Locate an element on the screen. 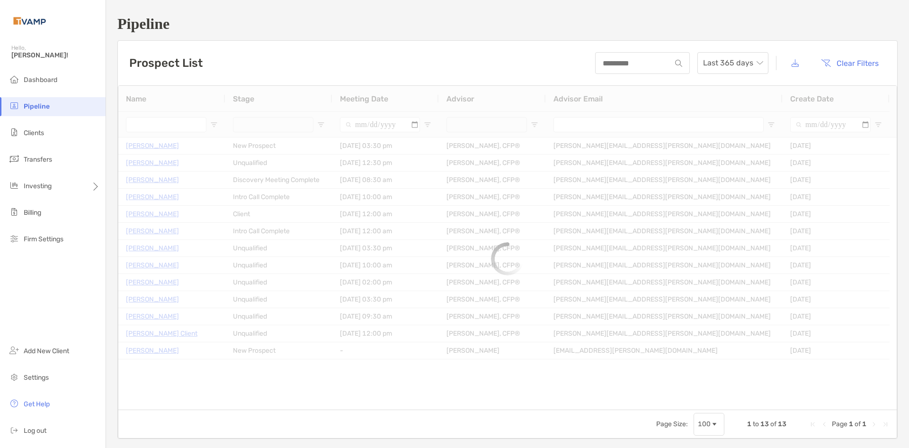  div: Next Page is located at coordinates (874, 424).